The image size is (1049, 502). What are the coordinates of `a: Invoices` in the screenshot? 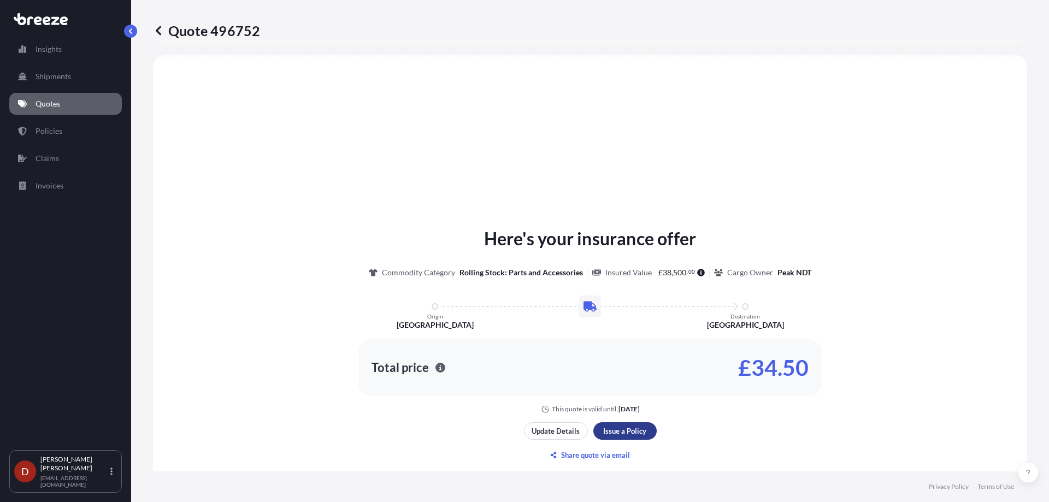 It's located at (66, 186).